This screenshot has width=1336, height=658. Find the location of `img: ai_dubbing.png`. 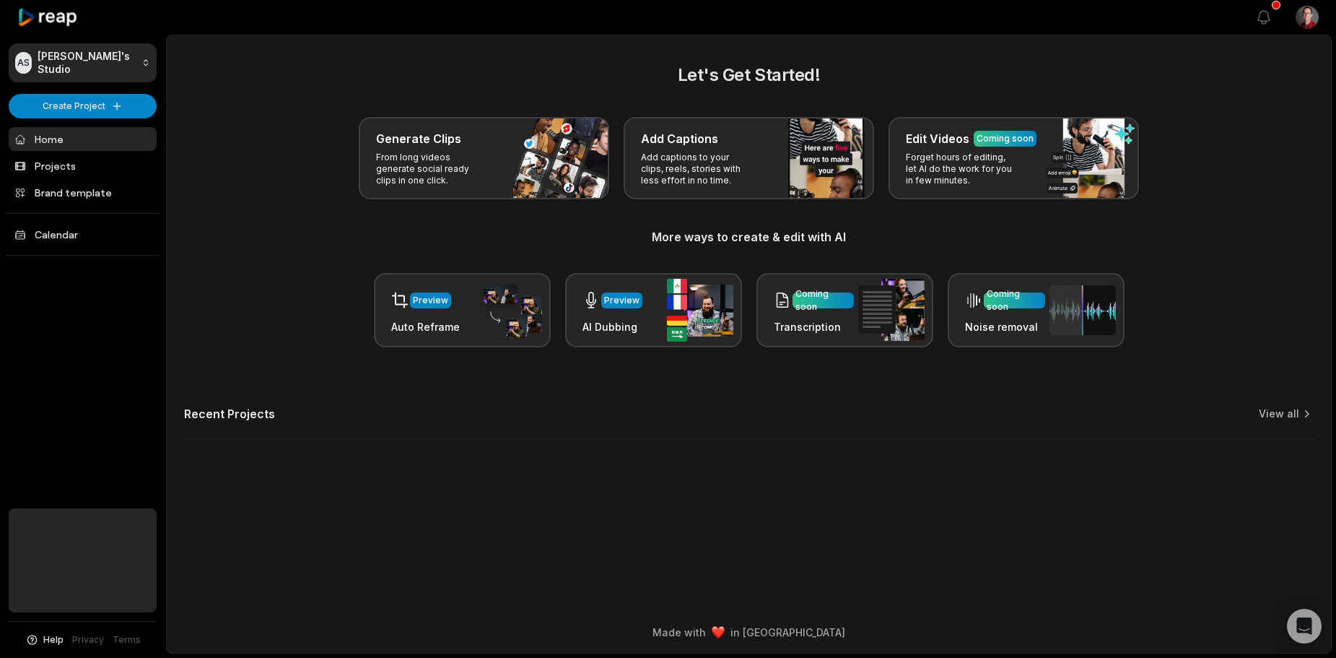

img: ai_dubbing.png is located at coordinates (700, 310).